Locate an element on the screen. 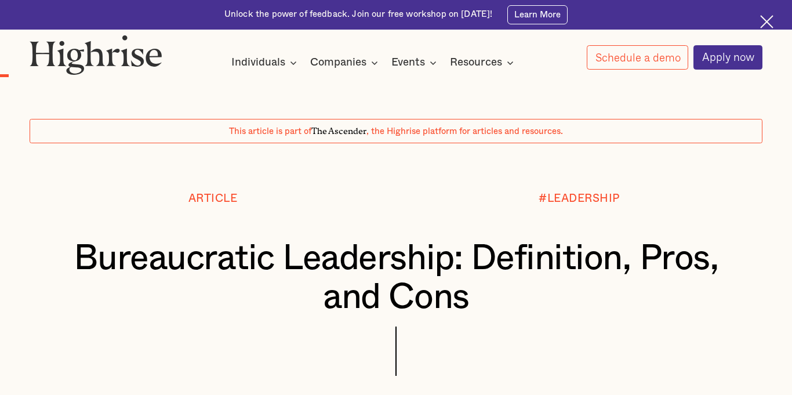 The width and height of the screenshot is (792, 395). div: Article is located at coordinates (213, 198).